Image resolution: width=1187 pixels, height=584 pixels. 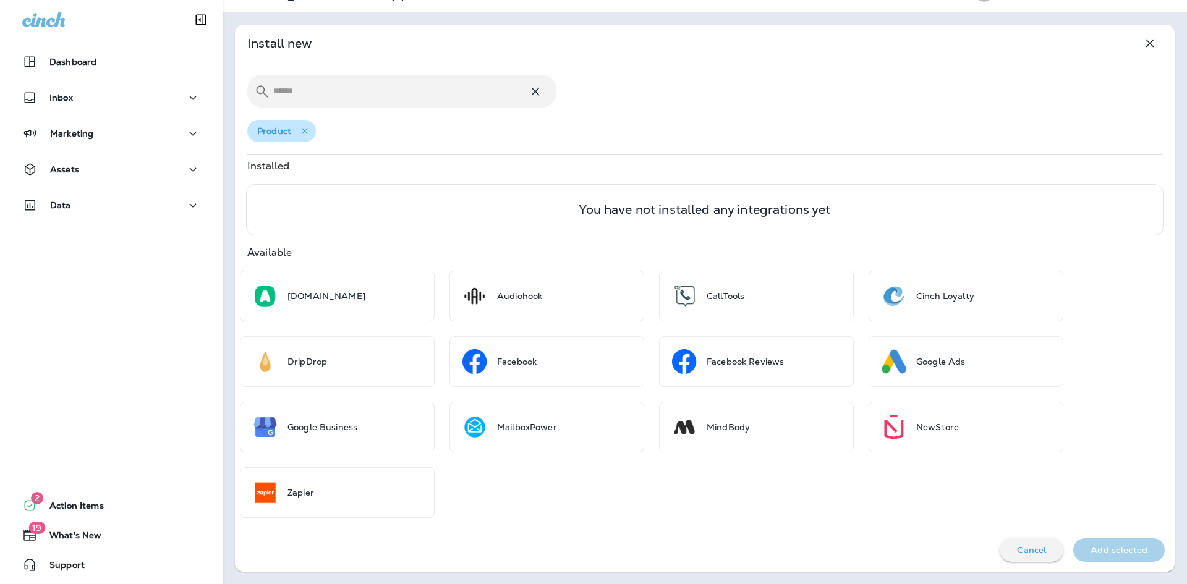 What do you see at coordinates (937, 427) in the screenshot?
I see `p: NewStore` at bounding box center [937, 427].